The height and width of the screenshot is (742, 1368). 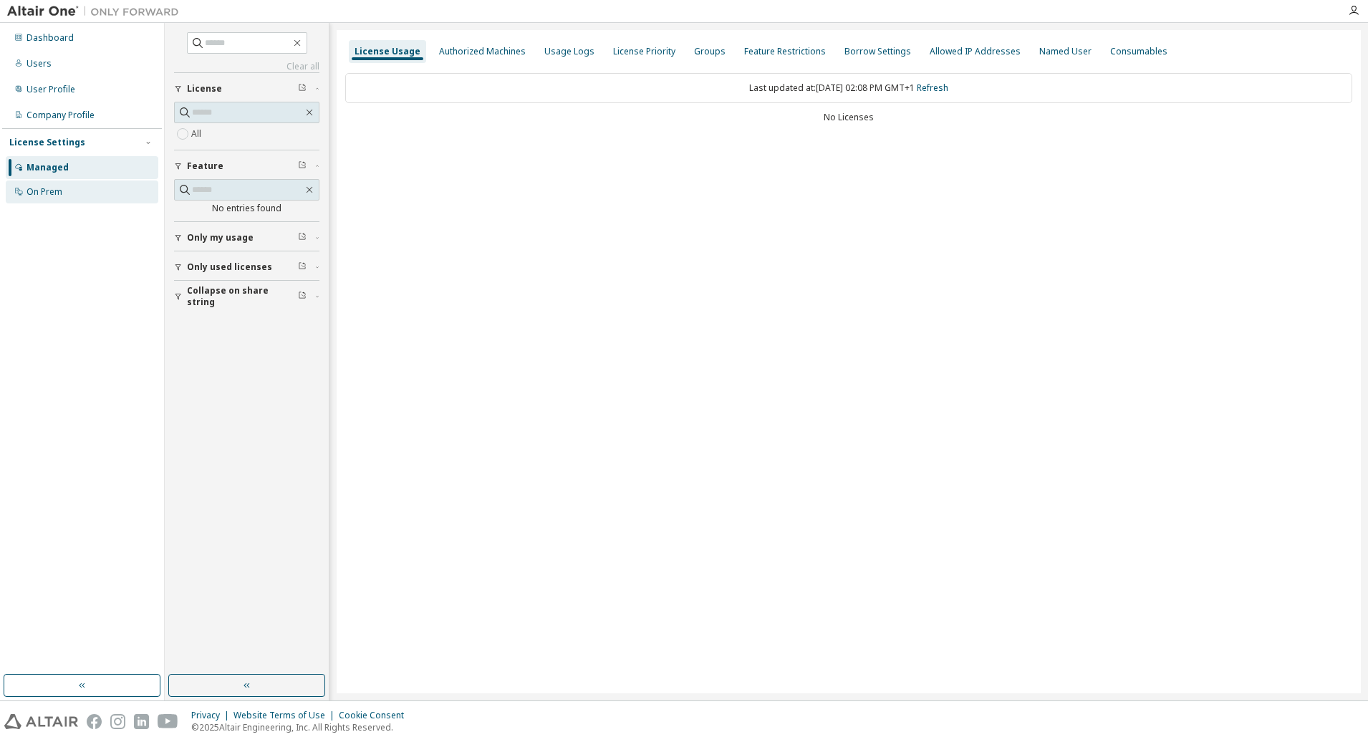 I want to click on label: All, so click(x=198, y=134).